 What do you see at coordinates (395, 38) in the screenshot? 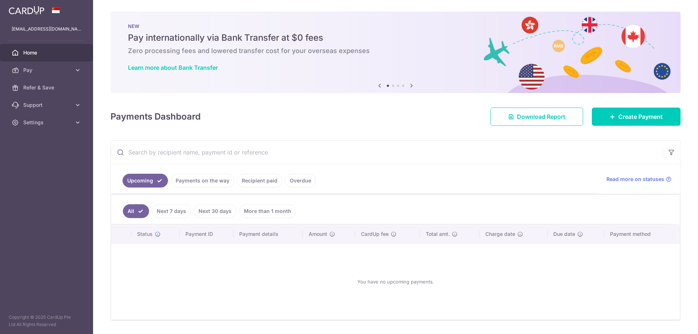
I see `h5: Pay internationally via Bank Transfer at $0 fees` at bounding box center [395, 38].